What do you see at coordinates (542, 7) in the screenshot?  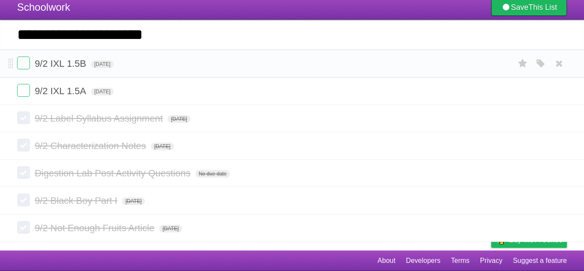 I see `b: This List` at bounding box center [542, 7].